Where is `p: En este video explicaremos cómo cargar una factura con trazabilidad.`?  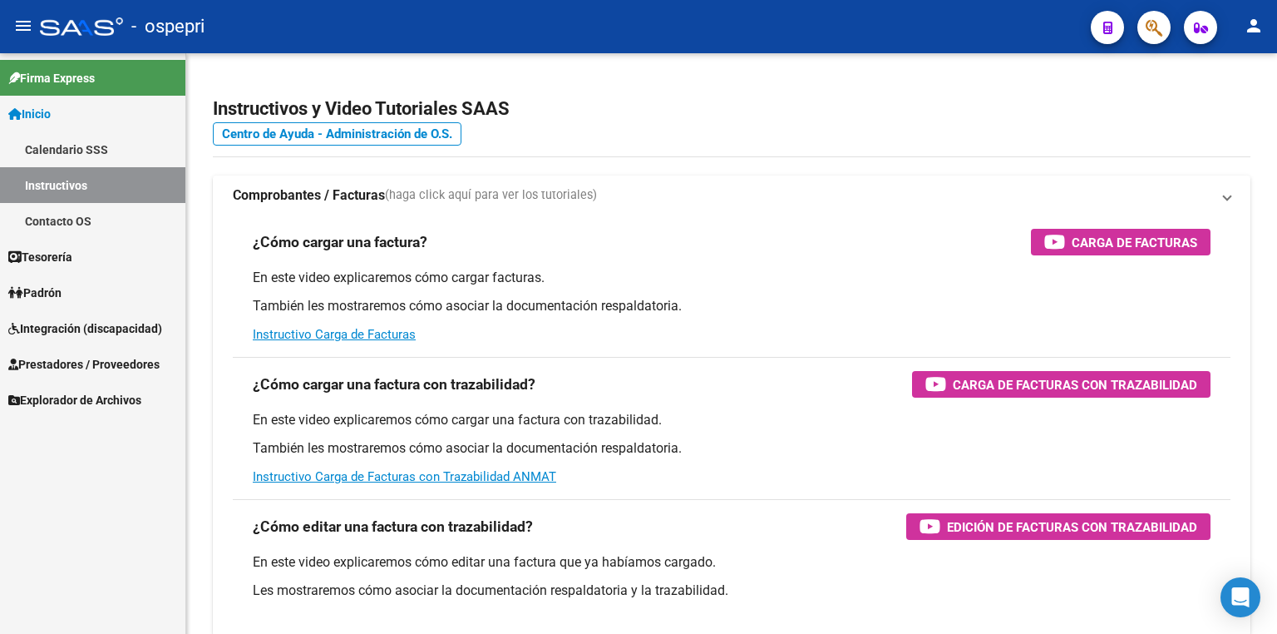
p: En este video explicaremos cómo cargar una factura con trazabilidad. is located at coordinates (732, 420).